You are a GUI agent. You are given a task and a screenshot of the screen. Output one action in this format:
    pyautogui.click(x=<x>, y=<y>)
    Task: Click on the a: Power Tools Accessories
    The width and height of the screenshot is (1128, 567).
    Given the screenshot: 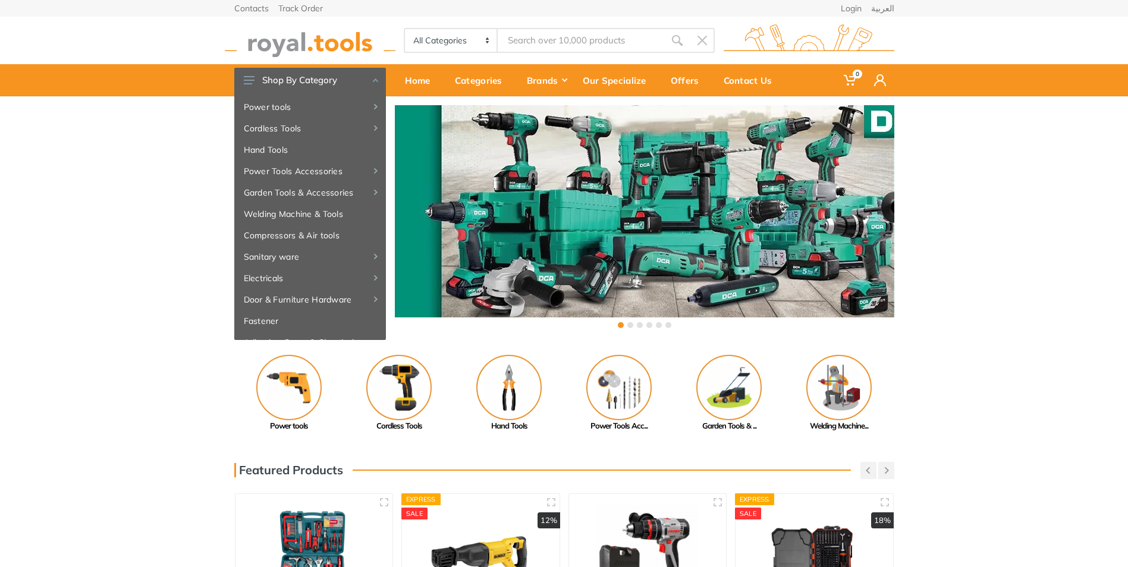 What is the action you would take?
    pyautogui.click(x=310, y=171)
    